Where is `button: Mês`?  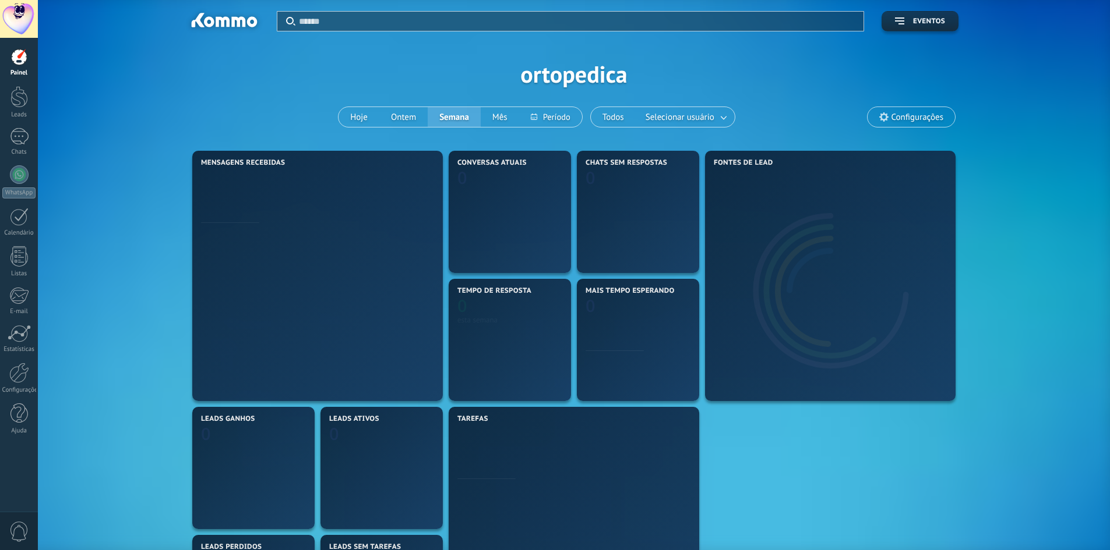
button: Mês is located at coordinates (500, 117).